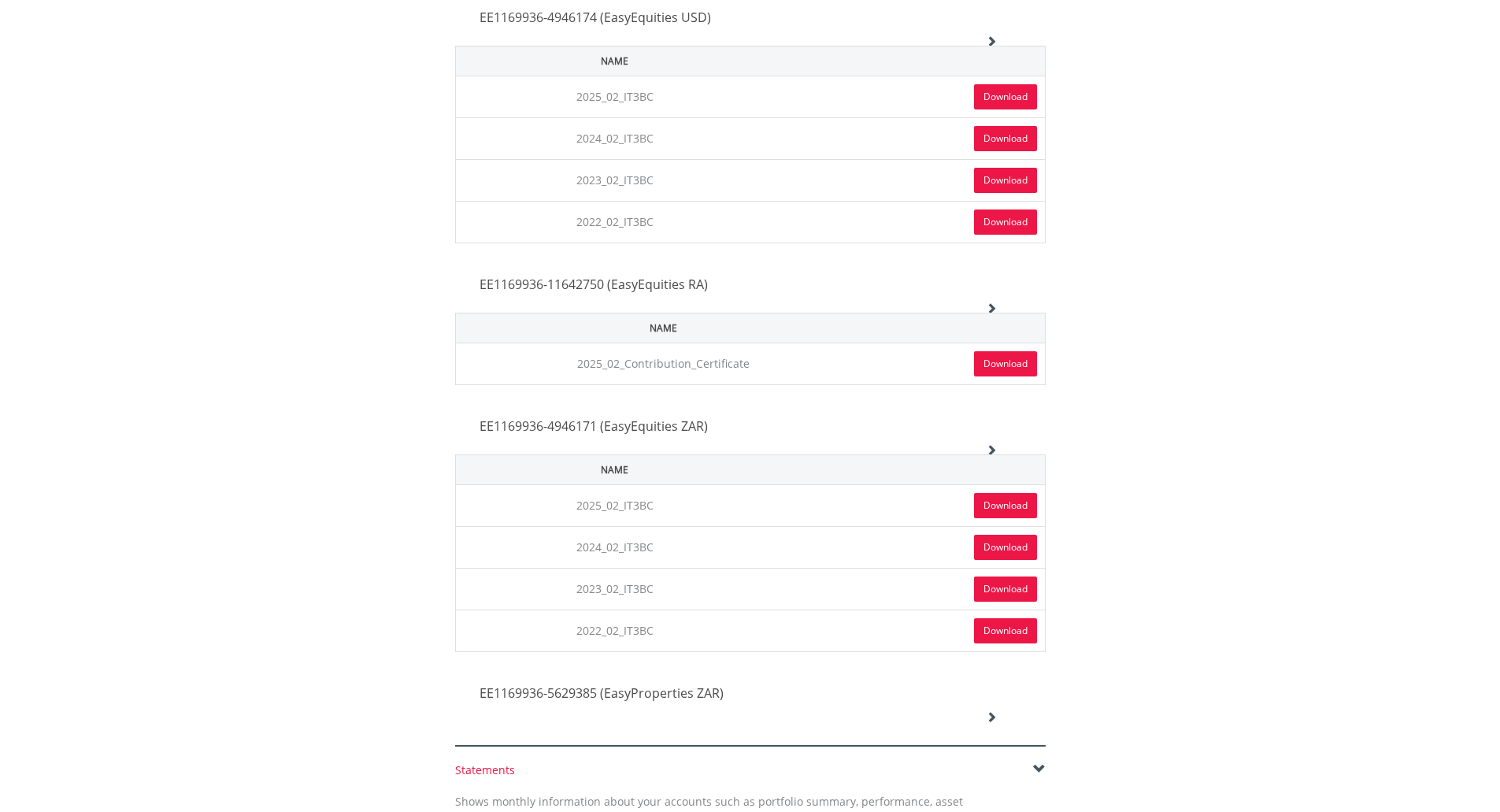 The height and width of the screenshot is (812, 1500). What do you see at coordinates (750, 770) in the screenshot?
I see `div: Statements` at bounding box center [750, 770].